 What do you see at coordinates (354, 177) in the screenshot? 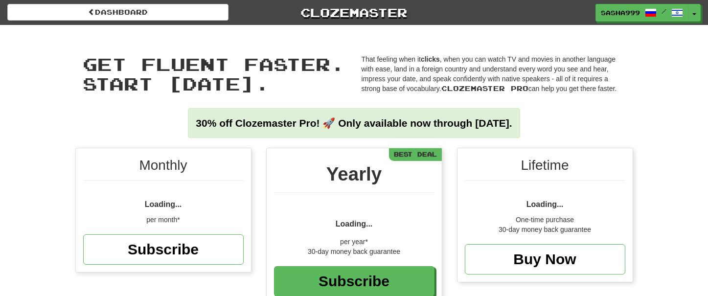
I see `div: Yearly` at bounding box center [354, 177].